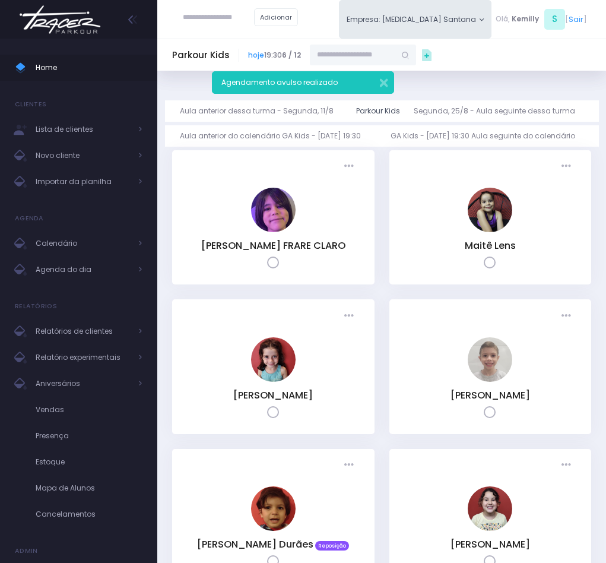 The image size is (606, 563). I want to click on img: ANTÔNIO FRARE CLARO, so click(273, 210).